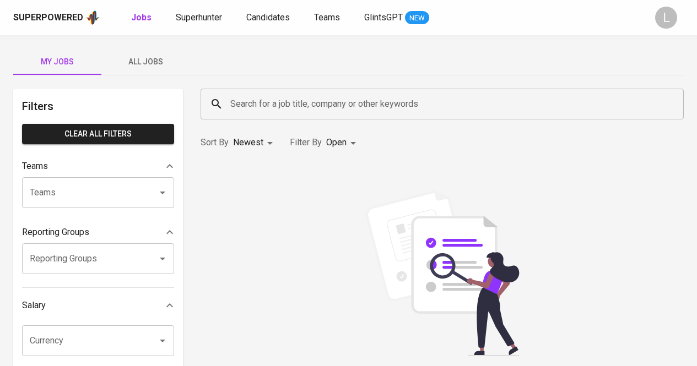 This screenshot has width=697, height=366. I want to click on div: Newest, so click(255, 143).